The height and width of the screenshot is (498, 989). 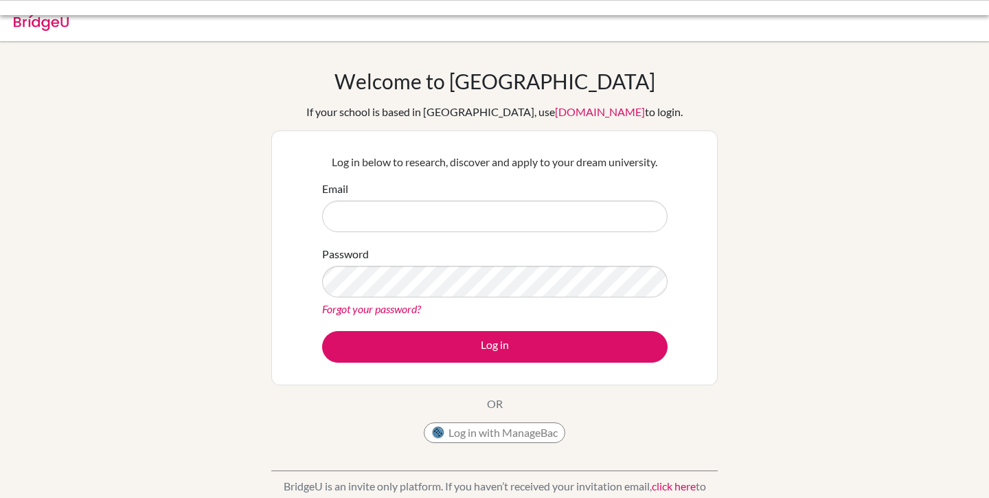 I want to click on label: Password, so click(x=346, y=254).